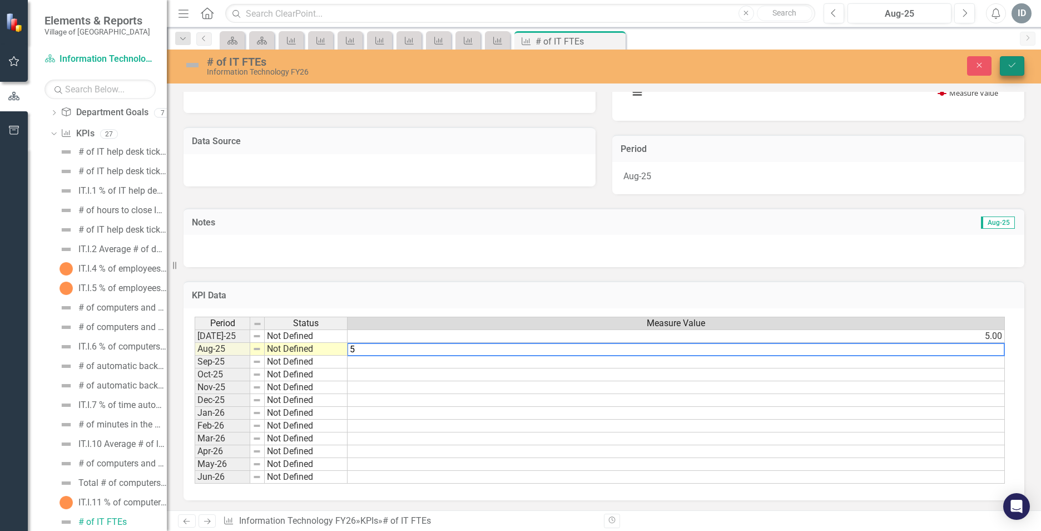 The image size is (1041, 531). I want to click on span: Search, so click(784, 13).